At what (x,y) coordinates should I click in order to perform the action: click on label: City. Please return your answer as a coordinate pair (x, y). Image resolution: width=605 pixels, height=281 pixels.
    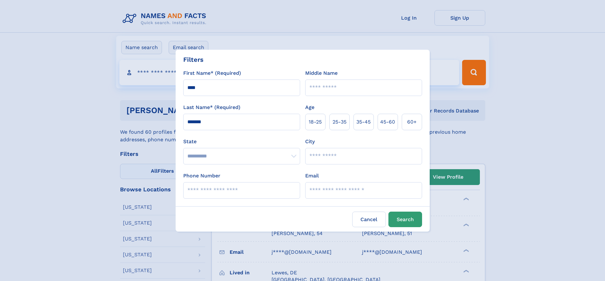
    Looking at the image, I should click on (310, 142).